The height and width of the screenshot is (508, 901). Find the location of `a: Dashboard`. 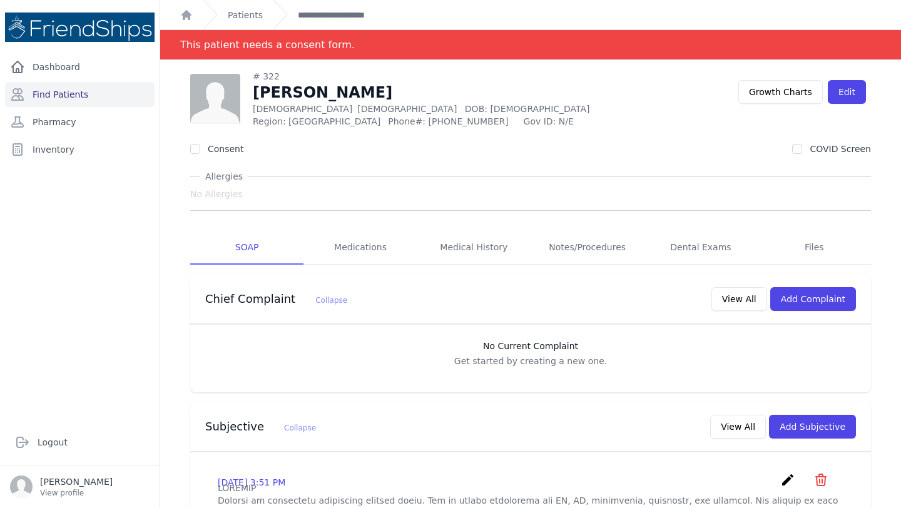

a: Dashboard is located at coordinates (79, 67).